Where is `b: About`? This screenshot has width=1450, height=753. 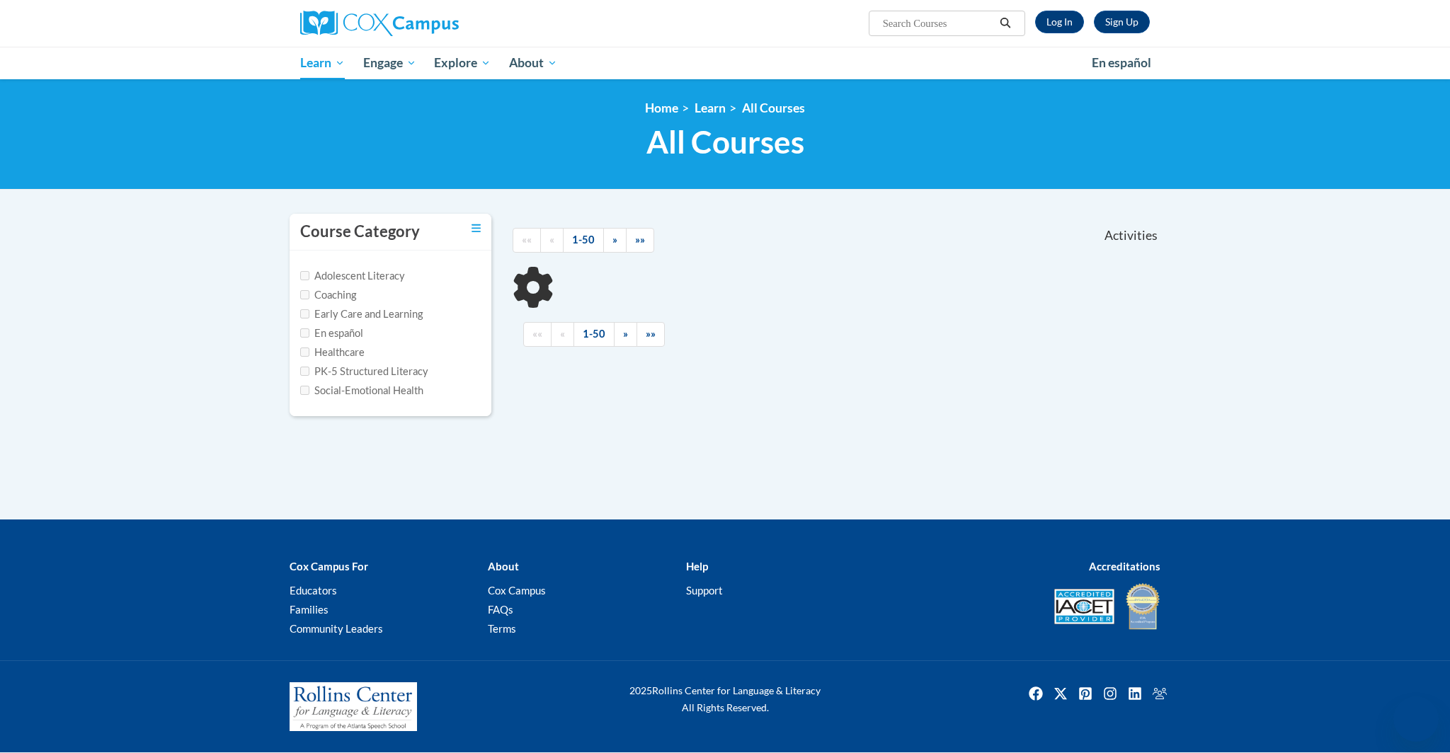 b: About is located at coordinates (503, 566).